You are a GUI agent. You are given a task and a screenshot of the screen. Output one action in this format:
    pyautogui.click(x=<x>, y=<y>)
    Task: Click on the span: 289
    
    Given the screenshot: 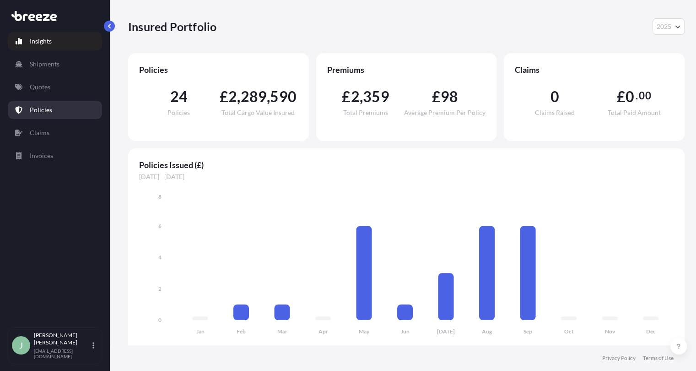 What is the action you would take?
    pyautogui.click(x=254, y=97)
    